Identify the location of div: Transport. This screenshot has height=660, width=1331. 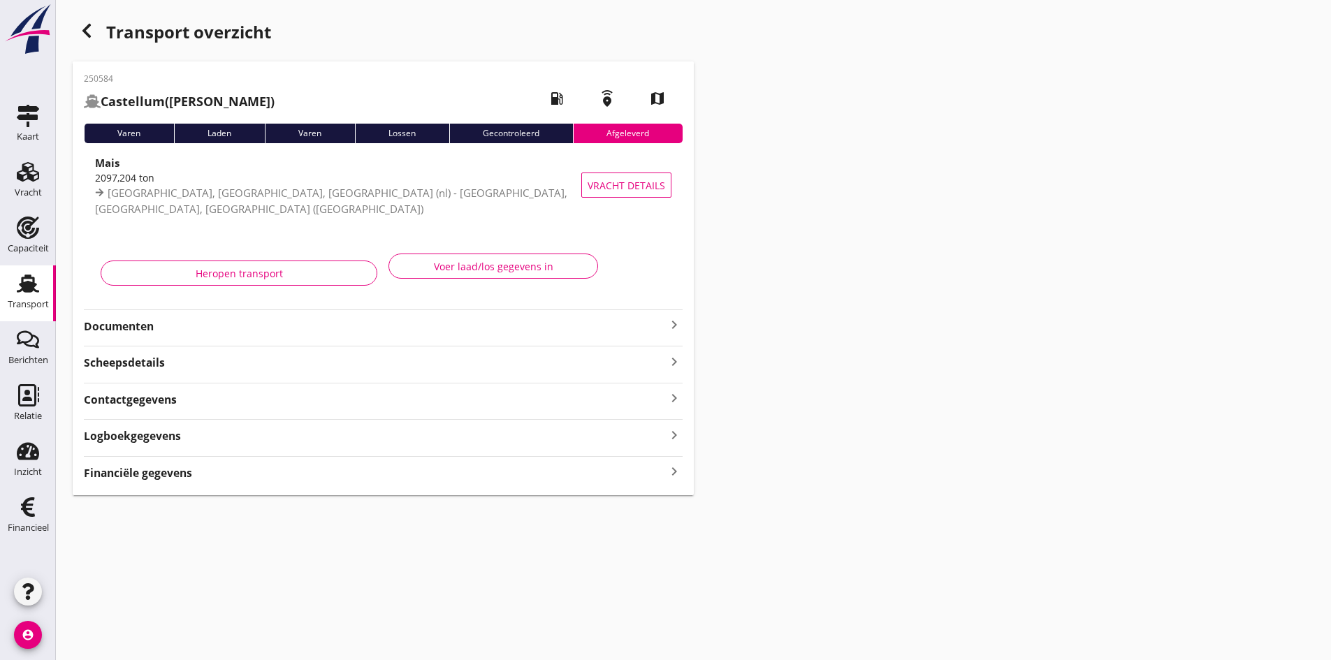
(28, 304).